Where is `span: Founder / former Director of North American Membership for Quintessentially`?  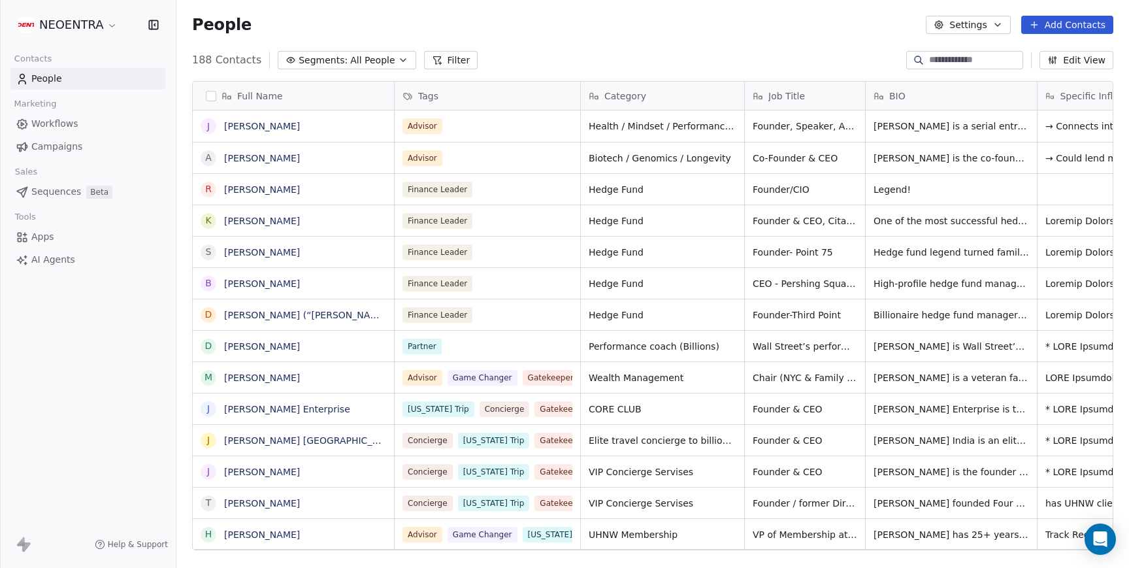 span: Founder / former Director of North American Membership for Quintessentially is located at coordinates (805, 503).